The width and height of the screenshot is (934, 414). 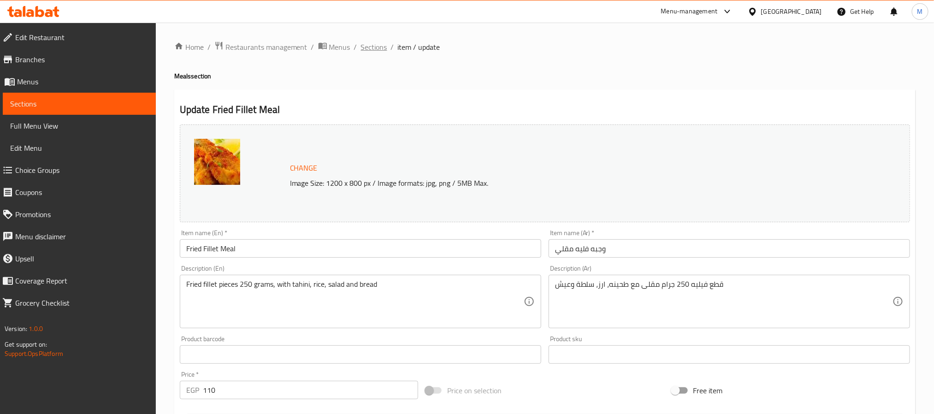 I want to click on span: Edit Menu, so click(x=79, y=148).